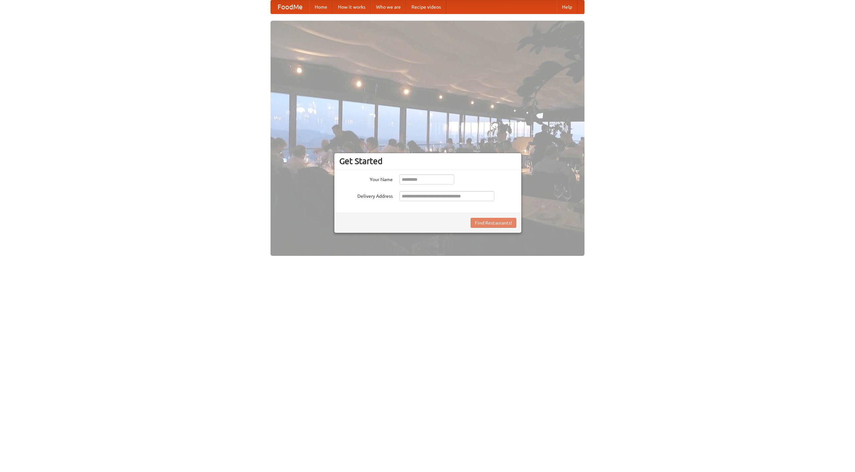  Describe the element at coordinates (493, 223) in the screenshot. I see `button: Find Restaurants!` at that location.